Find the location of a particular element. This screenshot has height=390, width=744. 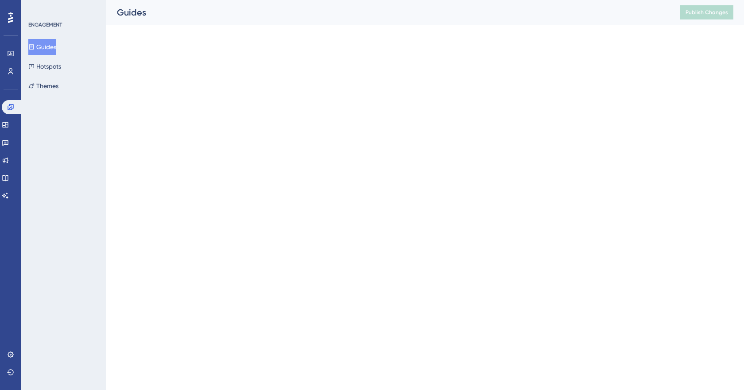

button: Guides is located at coordinates (42, 47).